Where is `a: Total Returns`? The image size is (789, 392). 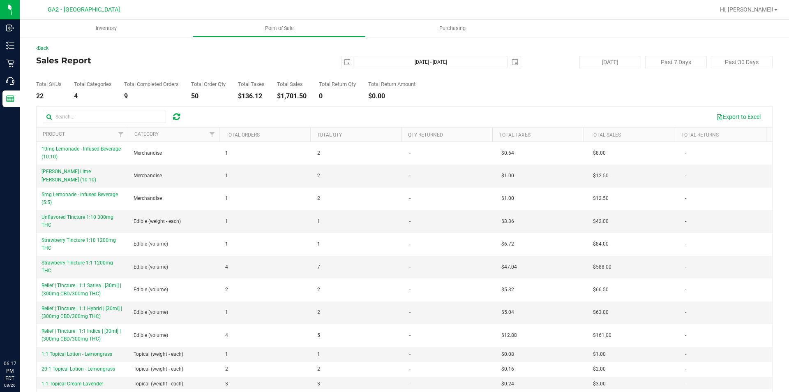 a: Total Returns is located at coordinates (700, 135).